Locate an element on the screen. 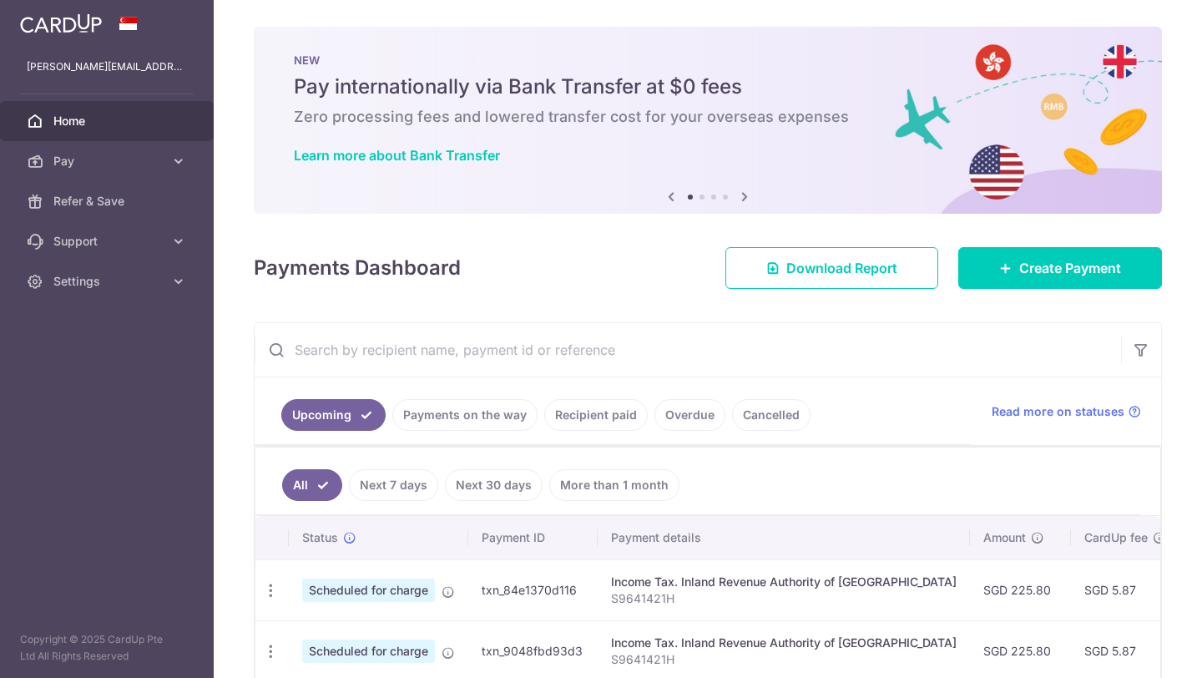 The height and width of the screenshot is (678, 1202). a: Download Report is located at coordinates (831, 268).